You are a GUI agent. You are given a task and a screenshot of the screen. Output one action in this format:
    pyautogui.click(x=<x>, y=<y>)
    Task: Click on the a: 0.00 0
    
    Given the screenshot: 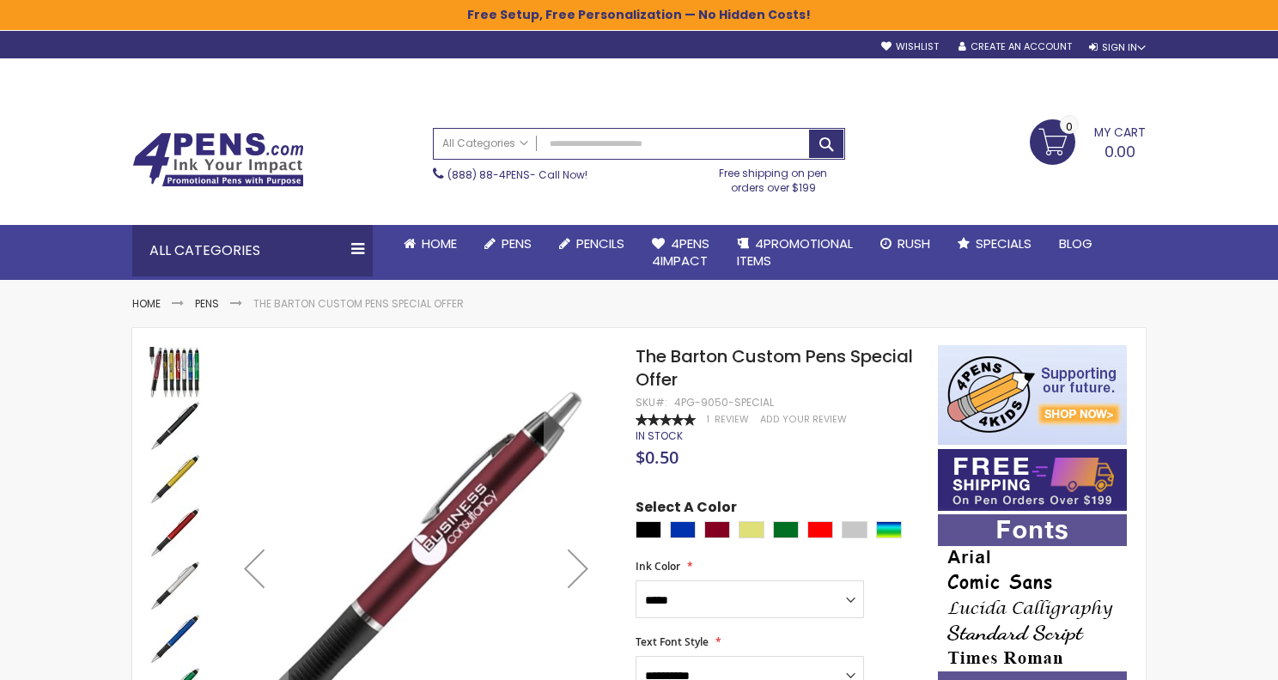 What is the action you would take?
    pyautogui.click(x=1087, y=141)
    